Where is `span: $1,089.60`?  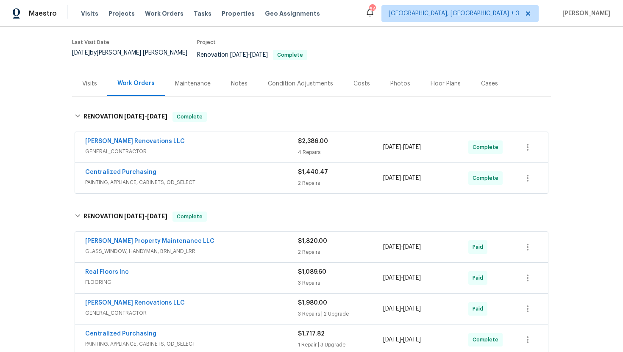
span: $1,089.60 is located at coordinates (312, 272).